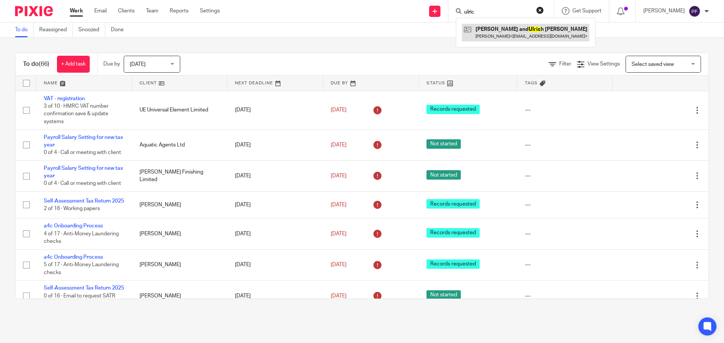  Describe the element at coordinates (100, 11) in the screenshot. I see `a: Email` at that location.